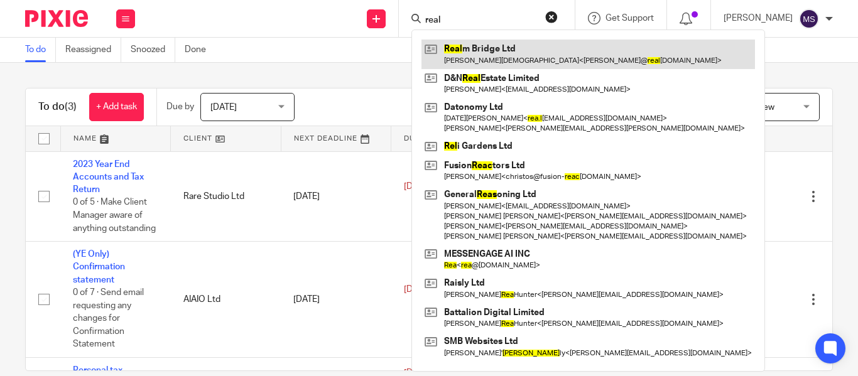 The height and width of the screenshot is (376, 858). Describe the element at coordinates (40, 50) in the screenshot. I see `a: To do` at that location.